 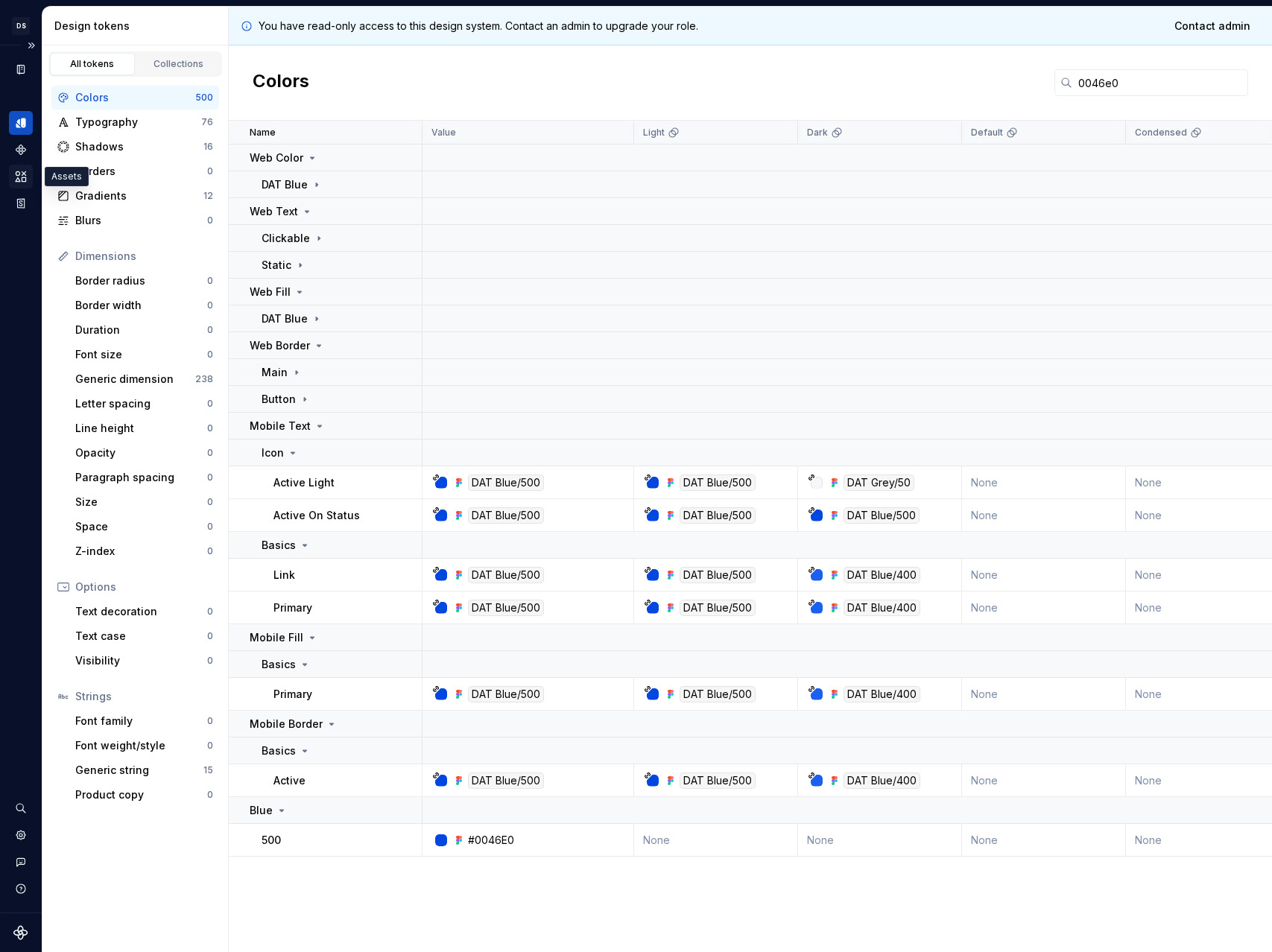 What do you see at coordinates (138, 123) in the screenshot?
I see `div: Typography` at bounding box center [138, 123].